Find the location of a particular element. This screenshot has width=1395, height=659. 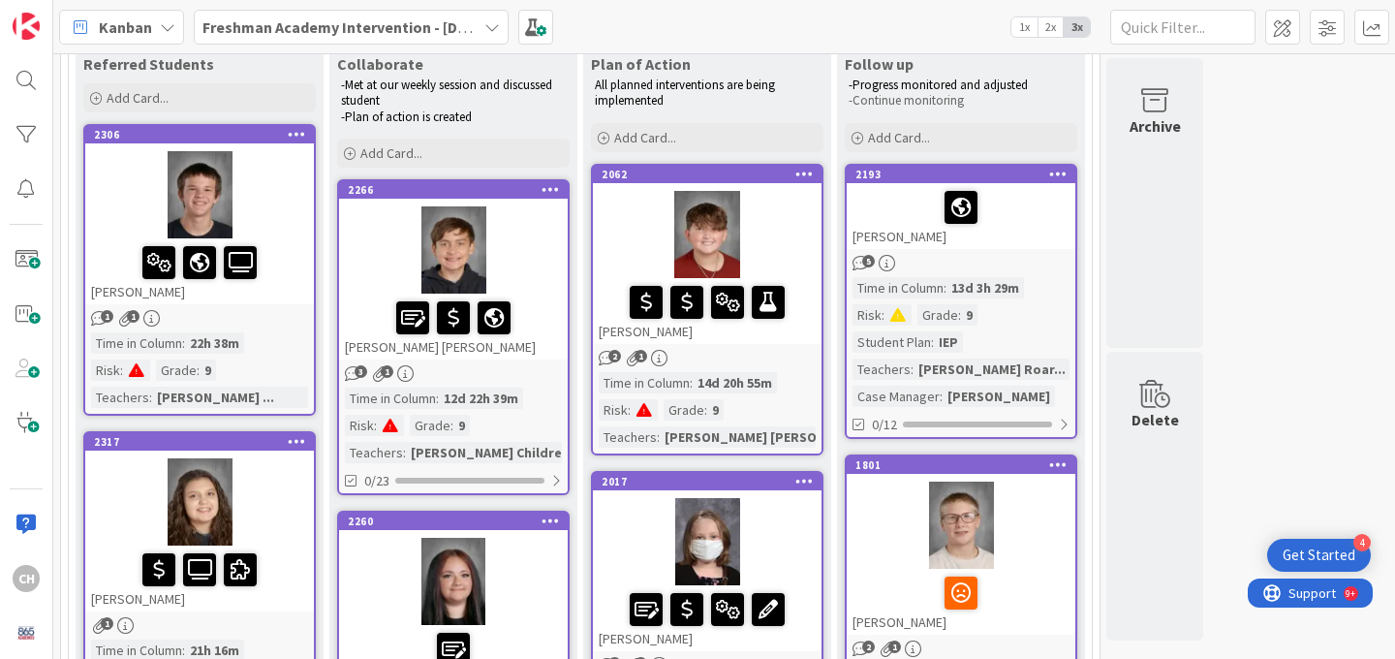

span: 1x is located at coordinates (1024, 27).